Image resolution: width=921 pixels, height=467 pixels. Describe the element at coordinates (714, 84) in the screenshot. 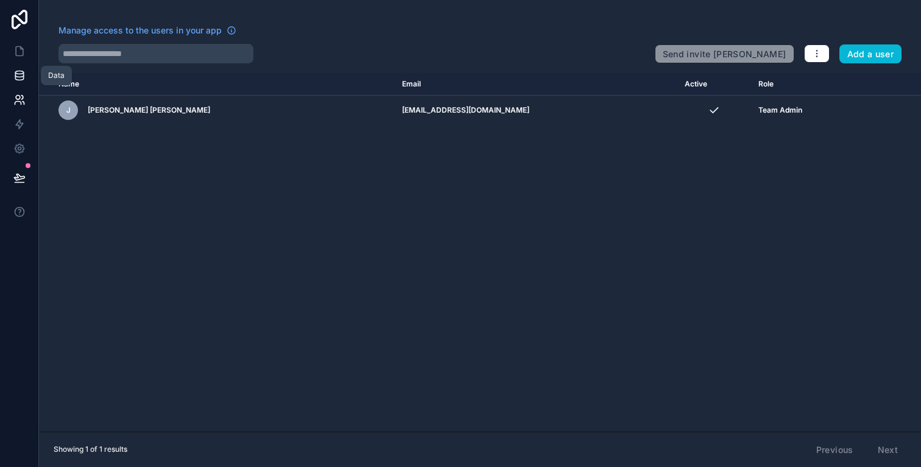

I see `th: Active` at that location.